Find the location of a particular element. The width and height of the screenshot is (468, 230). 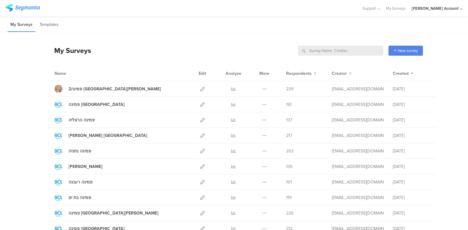

div: Edit is located at coordinates (202, 73).